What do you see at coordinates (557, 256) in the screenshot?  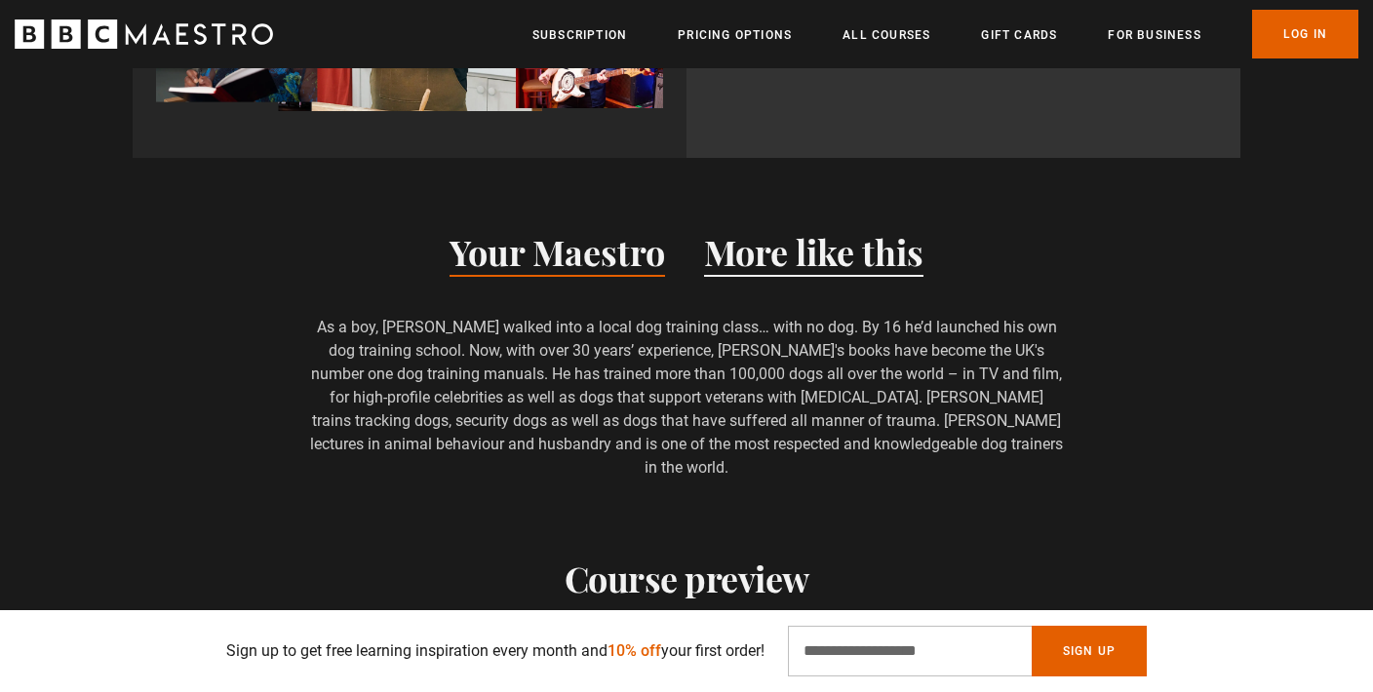 I see `button: Your Maestro` at bounding box center [557, 256].